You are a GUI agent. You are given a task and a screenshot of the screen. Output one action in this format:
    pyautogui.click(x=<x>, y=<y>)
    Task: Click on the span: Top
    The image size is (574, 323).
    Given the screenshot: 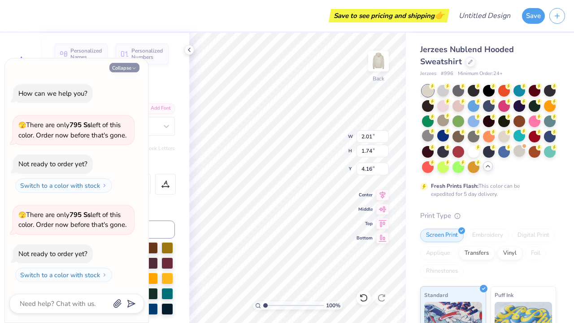 What is the action you would take?
    pyautogui.click(x=365, y=223)
    